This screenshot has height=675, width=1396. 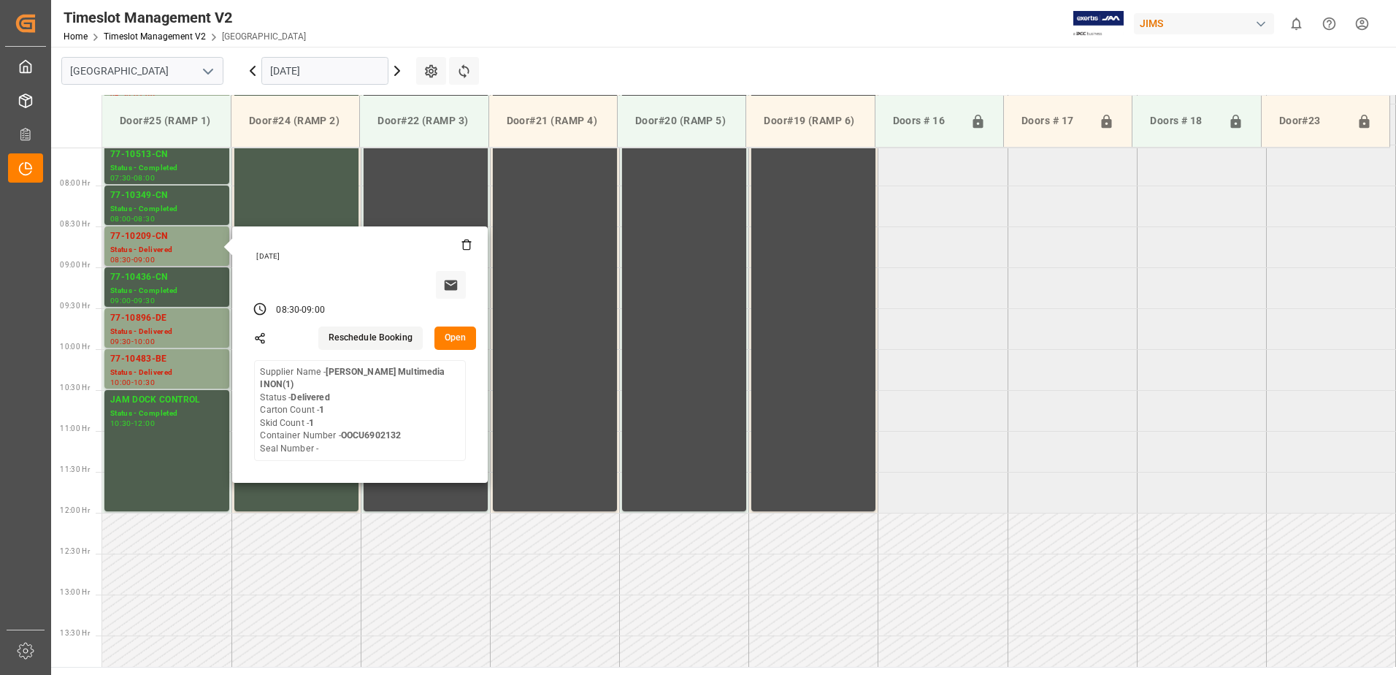 I want to click on button: Reschedule Booking, so click(x=370, y=338).